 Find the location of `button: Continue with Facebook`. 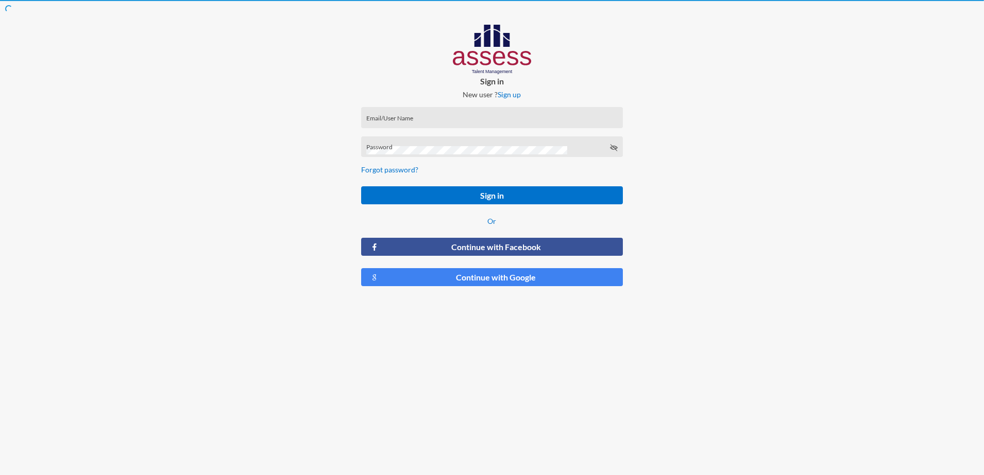

button: Continue with Facebook is located at coordinates (492, 247).